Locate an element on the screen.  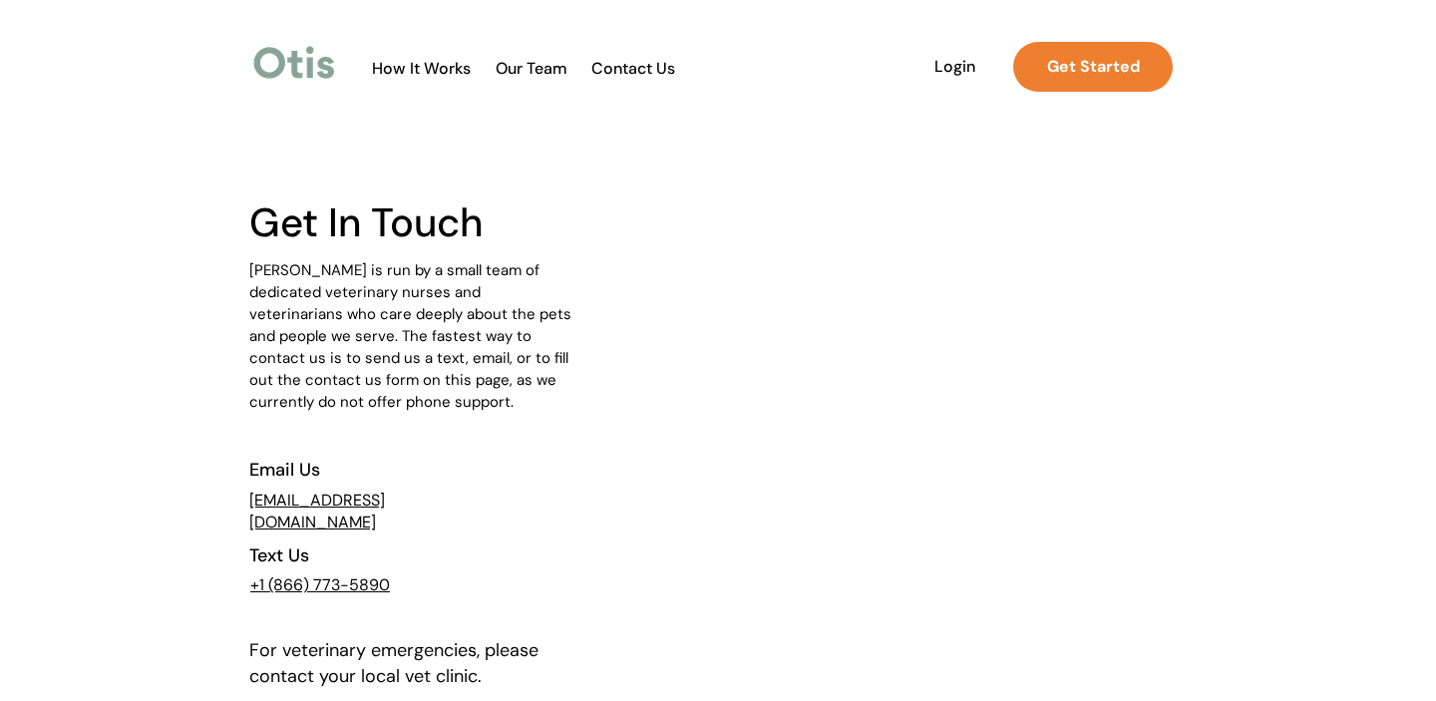
a: +1 (866) 773- is located at coordinates (299, 584).